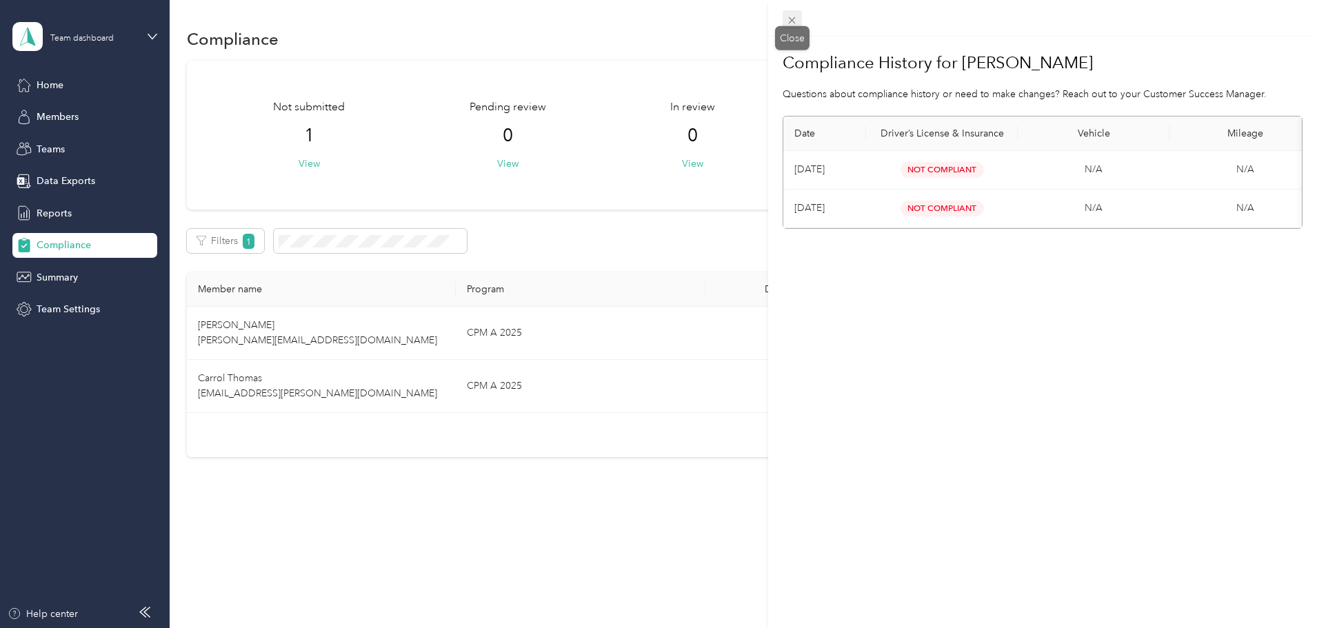 The width and height of the screenshot is (1317, 628). What do you see at coordinates (825, 134) in the screenshot?
I see `th: Date` at bounding box center [825, 134].